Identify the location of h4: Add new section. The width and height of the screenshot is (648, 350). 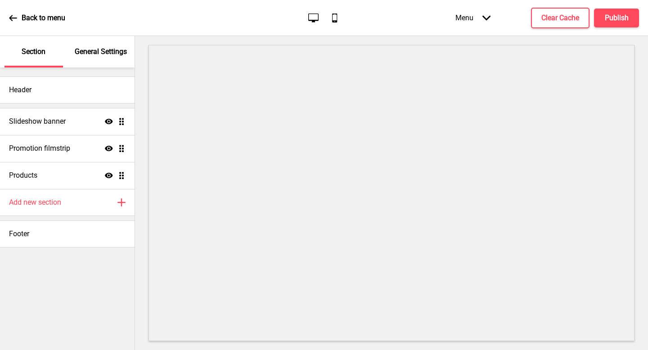
(35, 202).